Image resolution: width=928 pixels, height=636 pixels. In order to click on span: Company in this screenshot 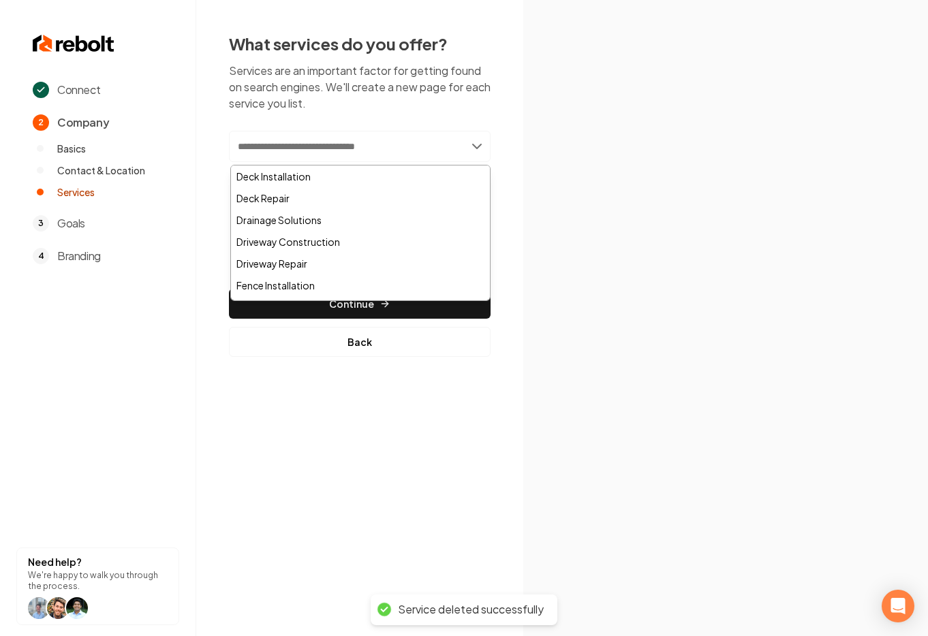, I will do `click(83, 123)`.